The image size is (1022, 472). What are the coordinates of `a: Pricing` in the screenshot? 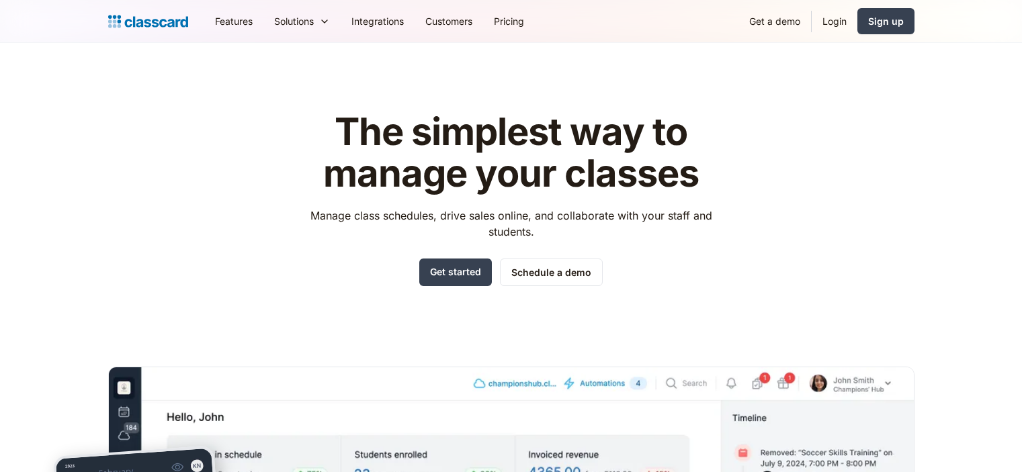 It's located at (509, 21).